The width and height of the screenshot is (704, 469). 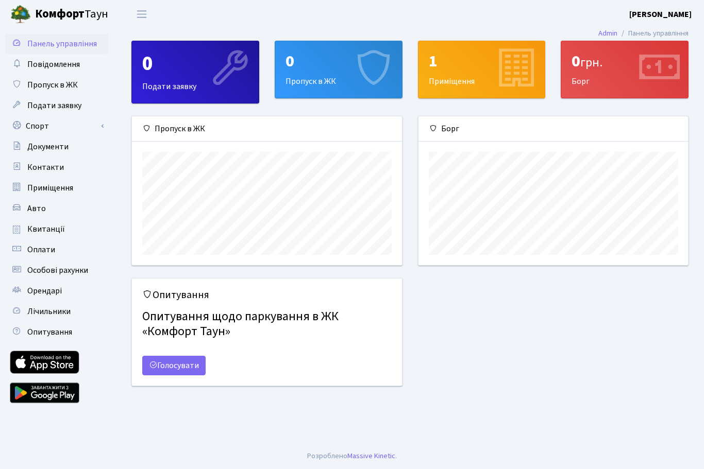 What do you see at coordinates (482, 70) in the screenshot?
I see `a: 1Приміщення` at bounding box center [482, 70].